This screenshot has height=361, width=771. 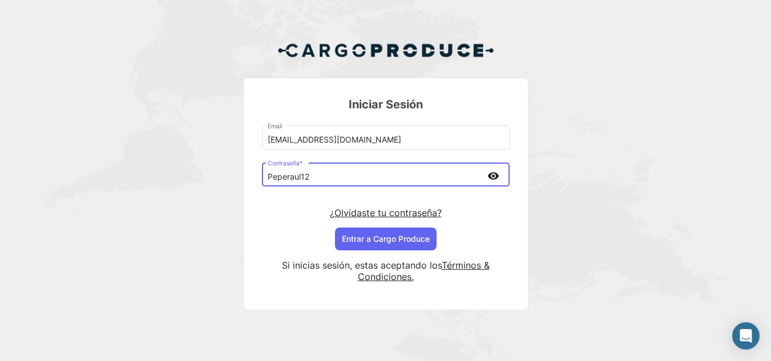 I want to click on img: Cargo Produce Logo, so click(x=386, y=50).